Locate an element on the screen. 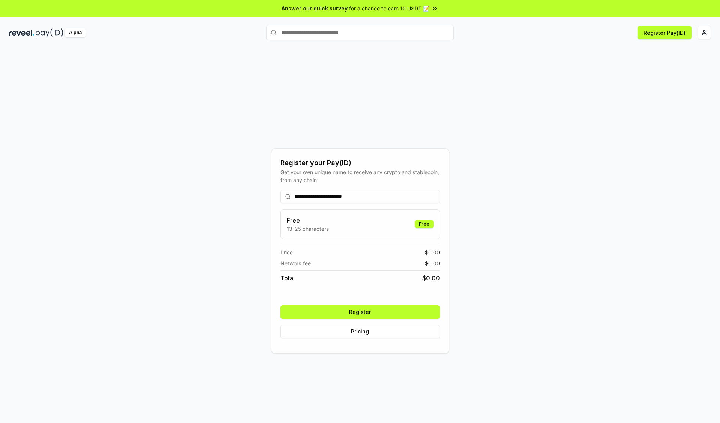 The height and width of the screenshot is (423, 720). button: Pricing is located at coordinates (360, 332).